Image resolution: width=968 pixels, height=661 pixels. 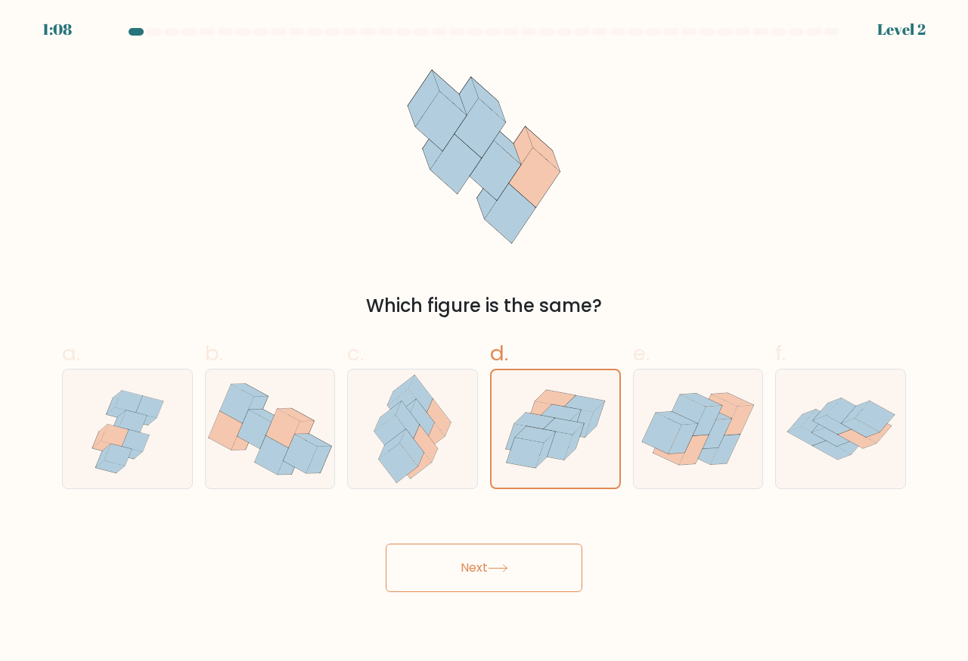 What do you see at coordinates (781, 353) in the screenshot?
I see `span: f.` at bounding box center [781, 353].